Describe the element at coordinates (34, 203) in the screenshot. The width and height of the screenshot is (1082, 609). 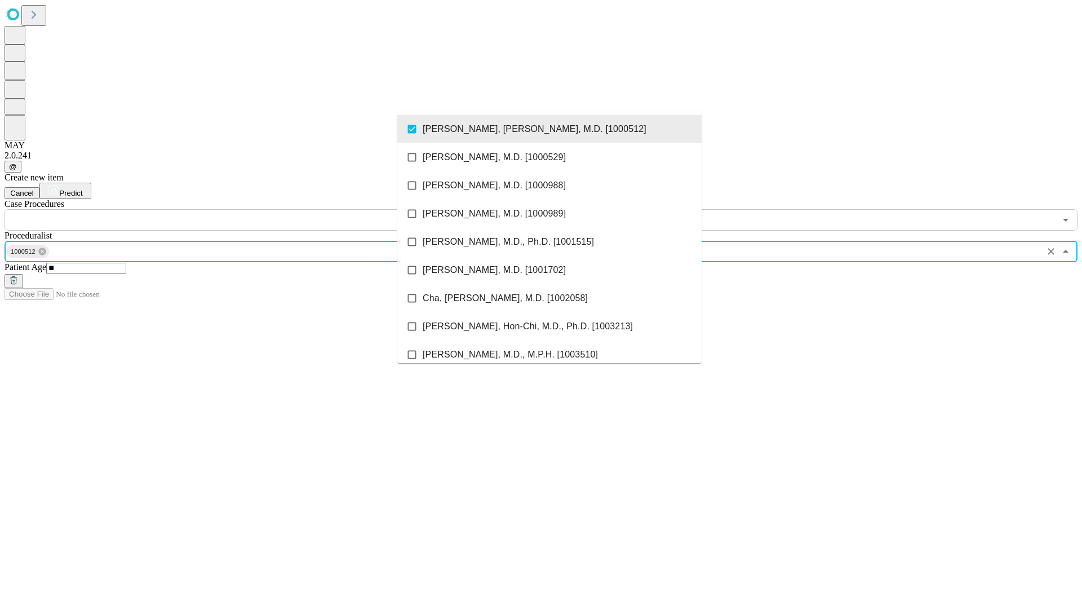
I see `span: Scheduled Procedure` at that location.